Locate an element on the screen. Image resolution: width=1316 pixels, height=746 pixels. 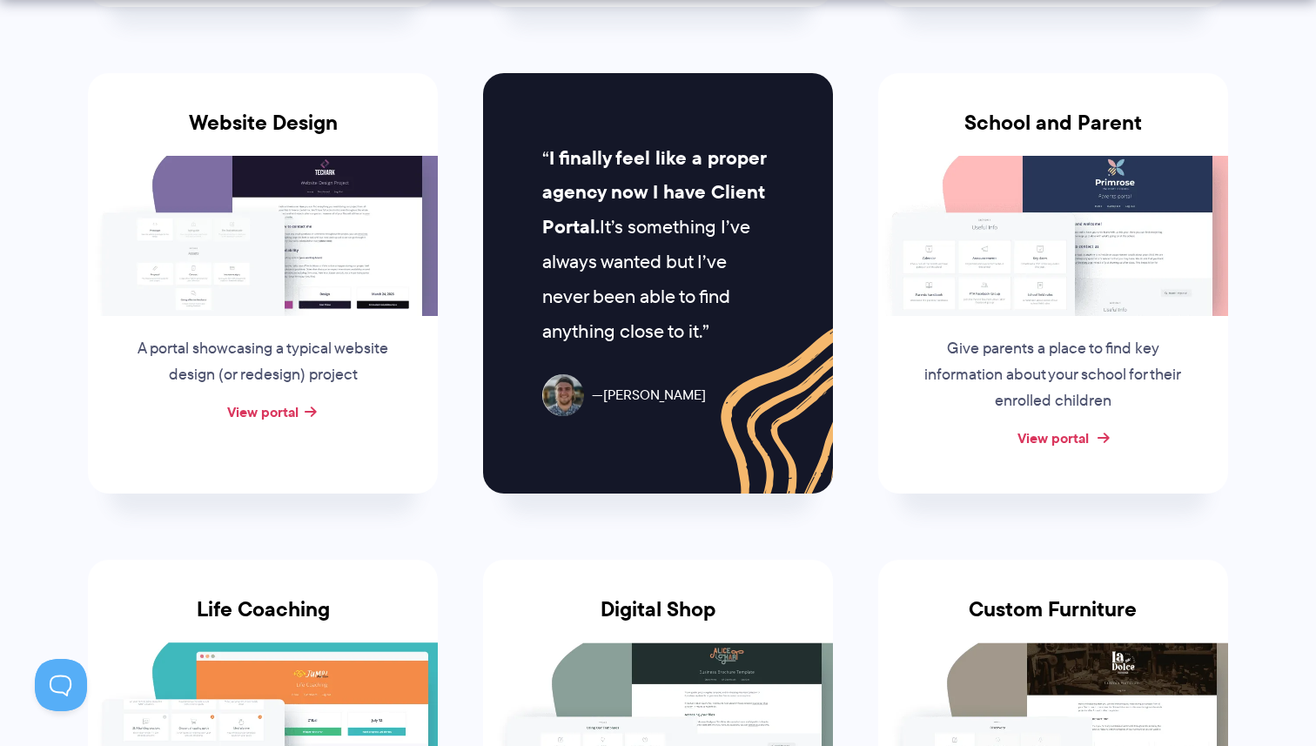
h3: Life Coaching is located at coordinates (263, 620).